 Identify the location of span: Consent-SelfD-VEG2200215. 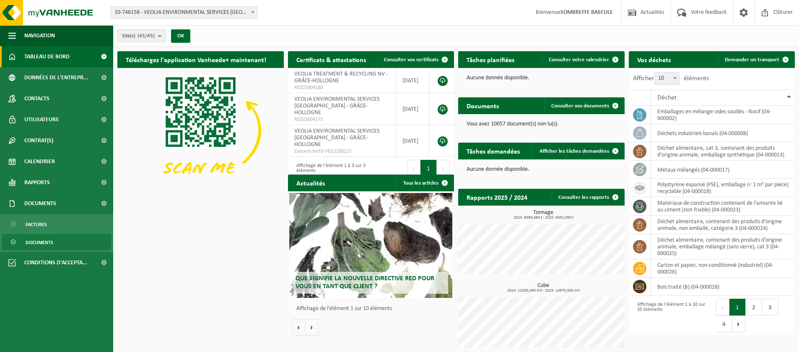
(342, 151).